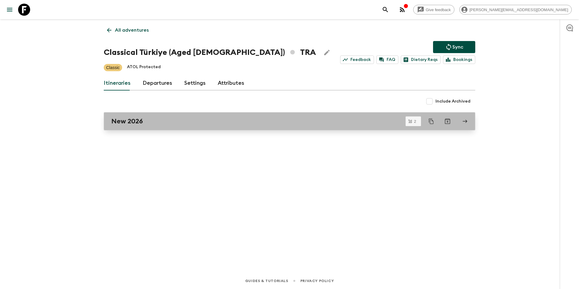 This screenshot has height=289, width=579. I want to click on button: Edit Adventure Title, so click(327, 52).